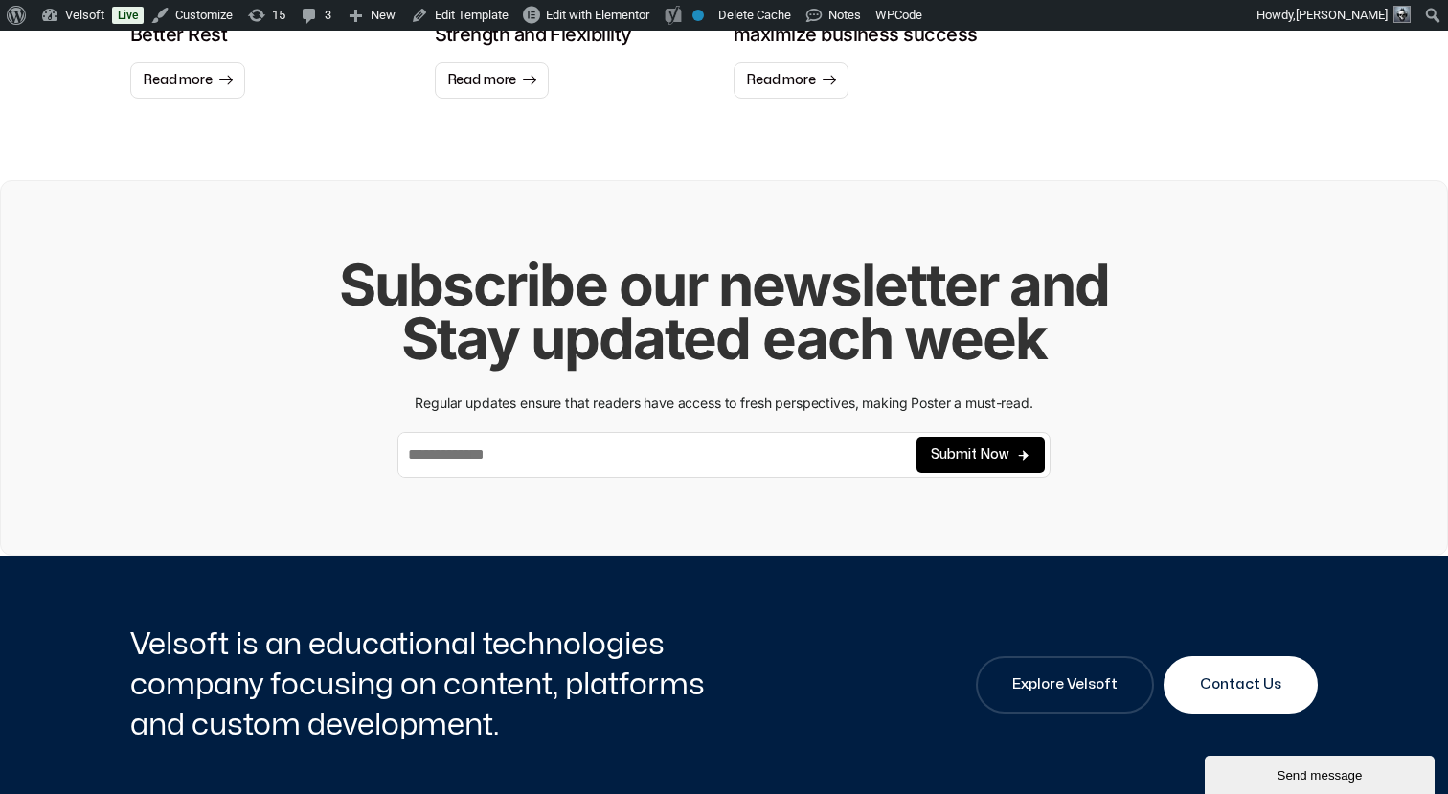 The width and height of the screenshot is (1448, 794). Describe the element at coordinates (1240, 685) in the screenshot. I see `span: Contact Us` at that location.